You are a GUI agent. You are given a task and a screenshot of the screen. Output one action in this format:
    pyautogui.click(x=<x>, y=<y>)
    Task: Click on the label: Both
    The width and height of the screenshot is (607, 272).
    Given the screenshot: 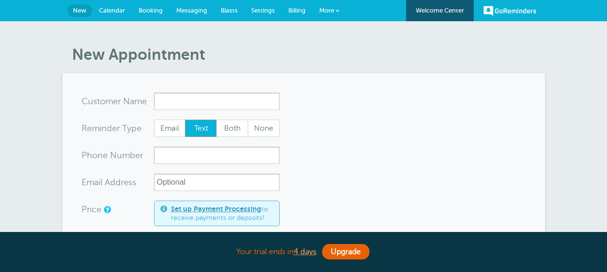 What is the action you would take?
    pyautogui.click(x=232, y=128)
    